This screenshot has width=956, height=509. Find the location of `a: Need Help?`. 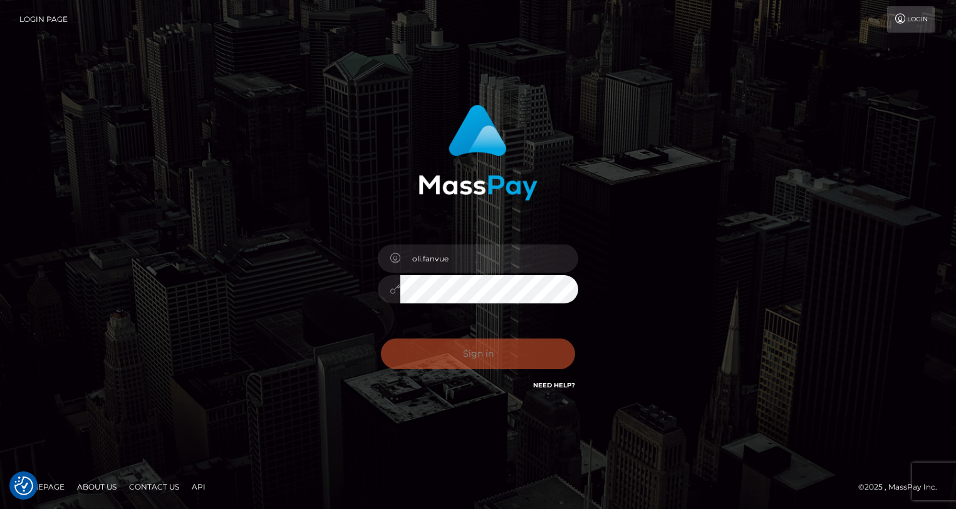

a: Need Help? is located at coordinates (554, 385).